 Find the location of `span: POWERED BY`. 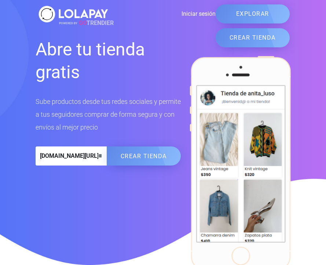

span: POWERED BY is located at coordinates (68, 23).